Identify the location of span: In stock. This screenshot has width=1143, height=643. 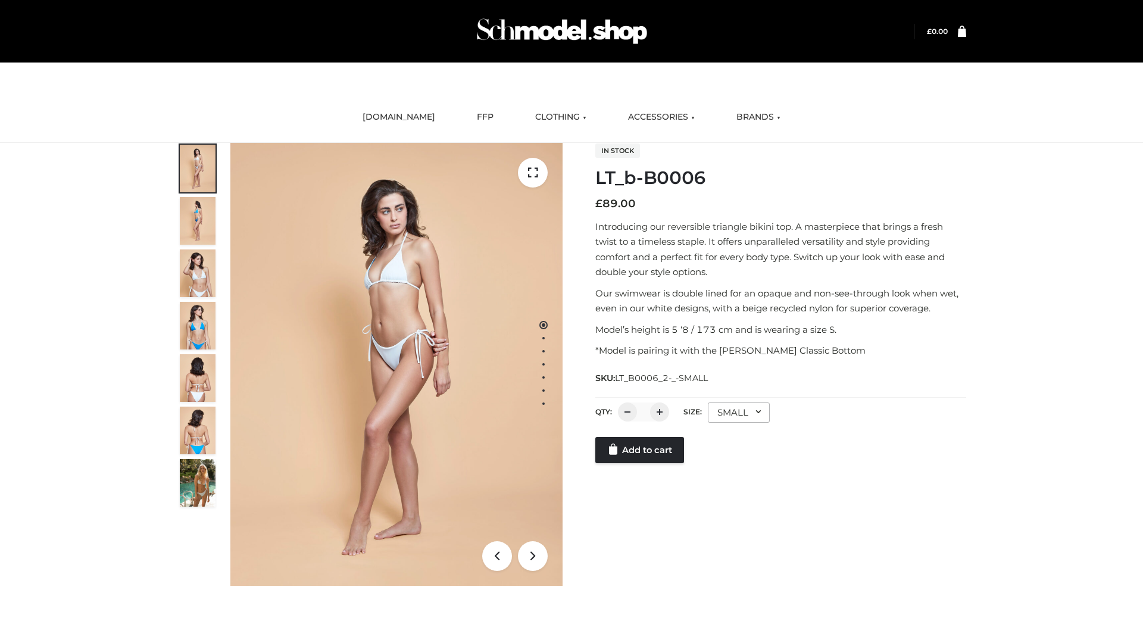
(617, 151).